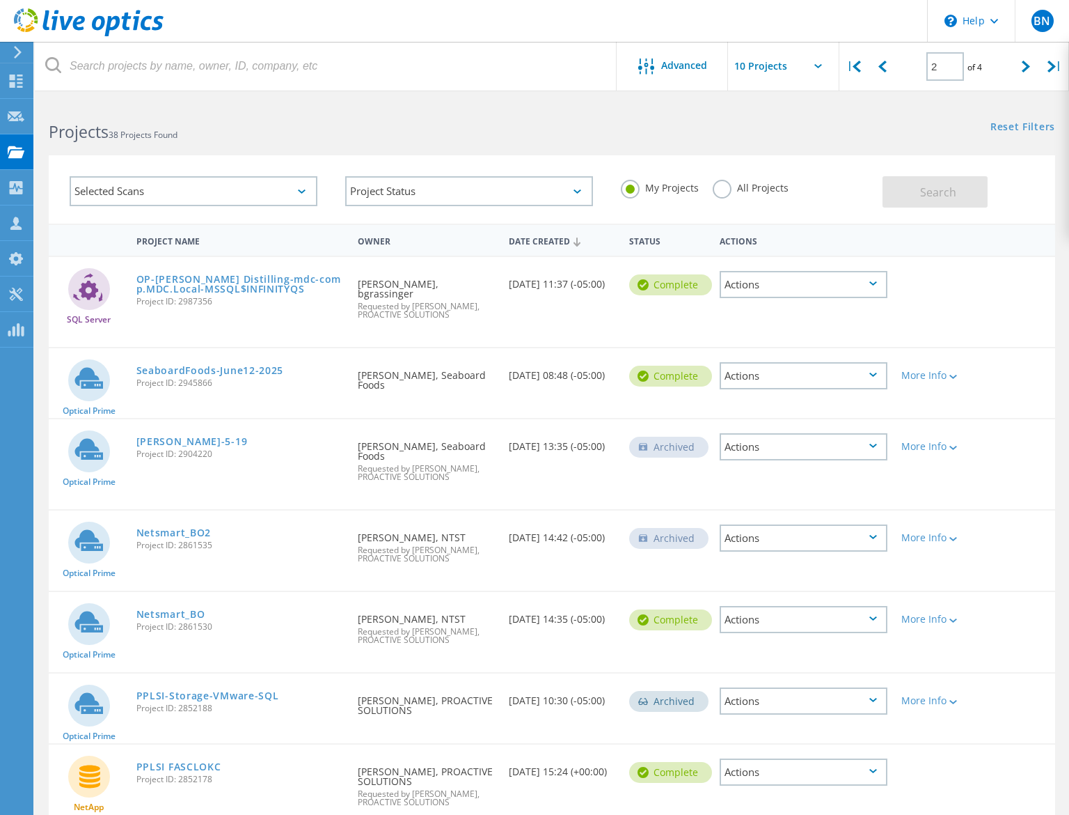 The image size is (1069, 815). What do you see at coordinates (207, 695) in the screenshot?
I see `a: PPLSI-Storage-VMware-SQL` at bounding box center [207, 695].